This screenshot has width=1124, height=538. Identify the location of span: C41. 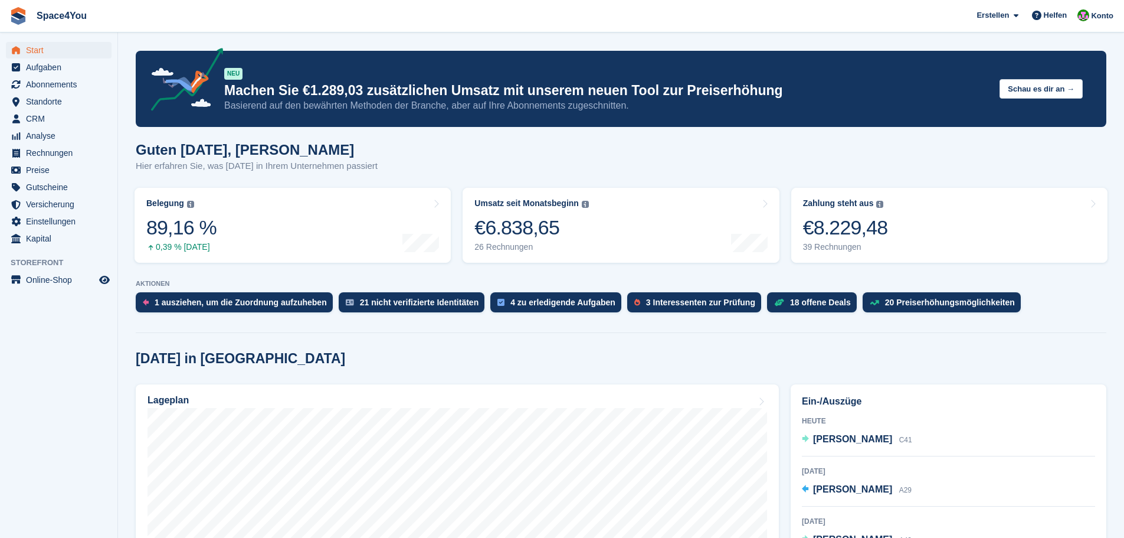
(906, 440).